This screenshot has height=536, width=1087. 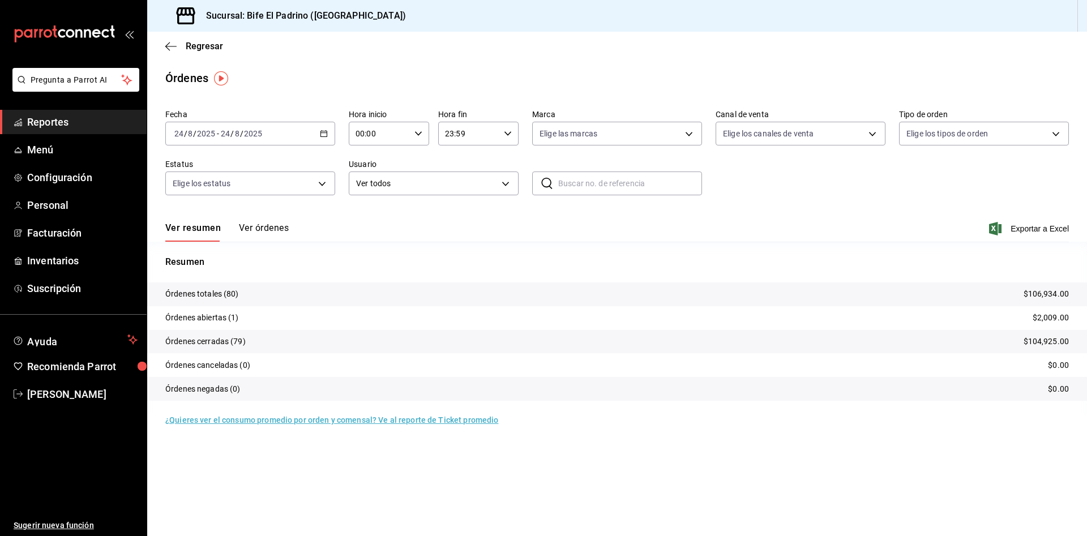 What do you see at coordinates (204, 46) in the screenshot?
I see `span: Regresar` at bounding box center [204, 46].